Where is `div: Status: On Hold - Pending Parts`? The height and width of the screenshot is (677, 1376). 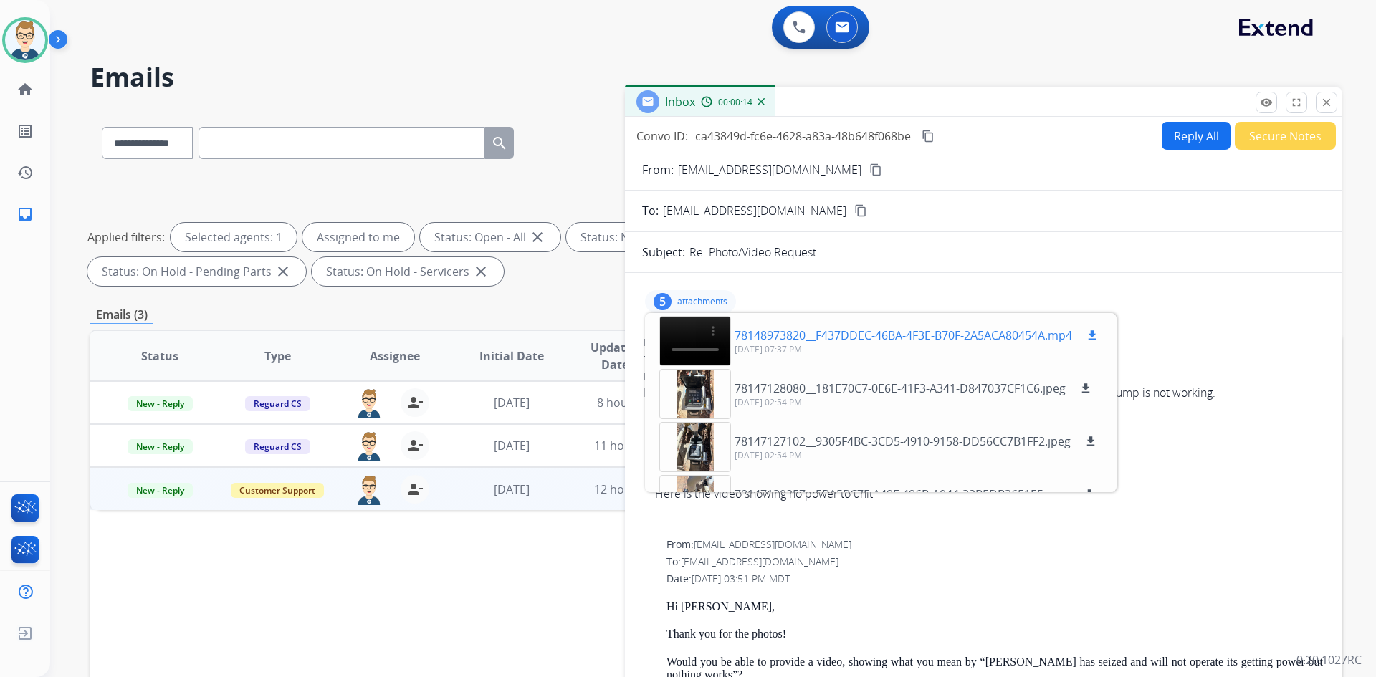 div: Status: On Hold - Pending Parts is located at coordinates (196, 272).